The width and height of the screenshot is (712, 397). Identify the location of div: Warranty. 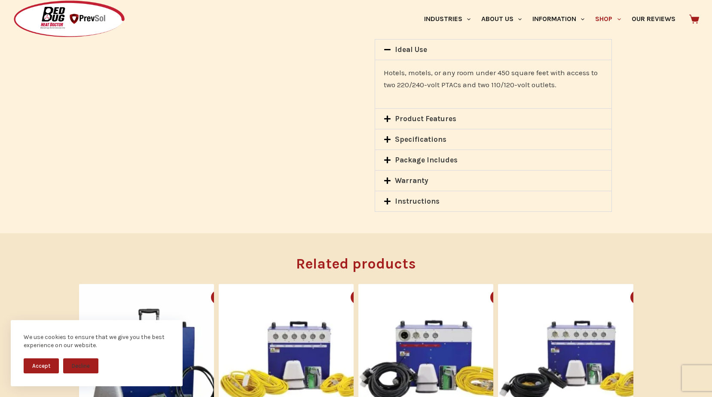
(493, 180).